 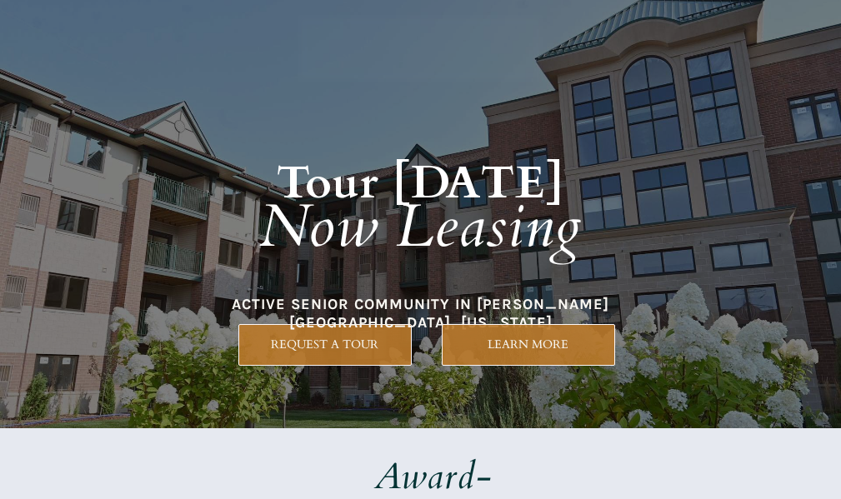 What do you see at coordinates (325, 344) in the screenshot?
I see `span: REQUEST A TOUR` at bounding box center [325, 344].